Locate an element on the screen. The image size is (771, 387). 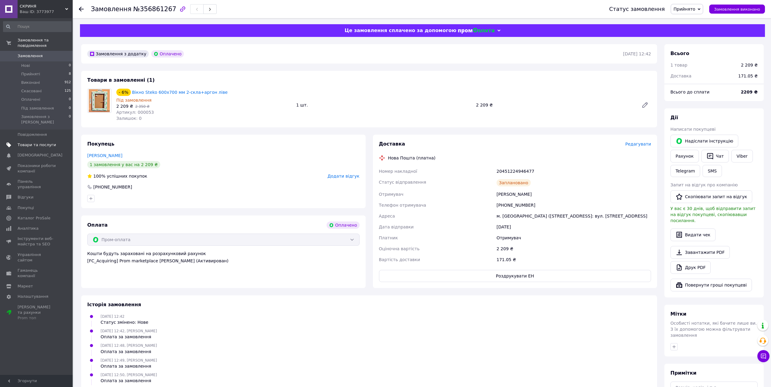
button: Роздрукувати ЕН is located at coordinates (515, 276).